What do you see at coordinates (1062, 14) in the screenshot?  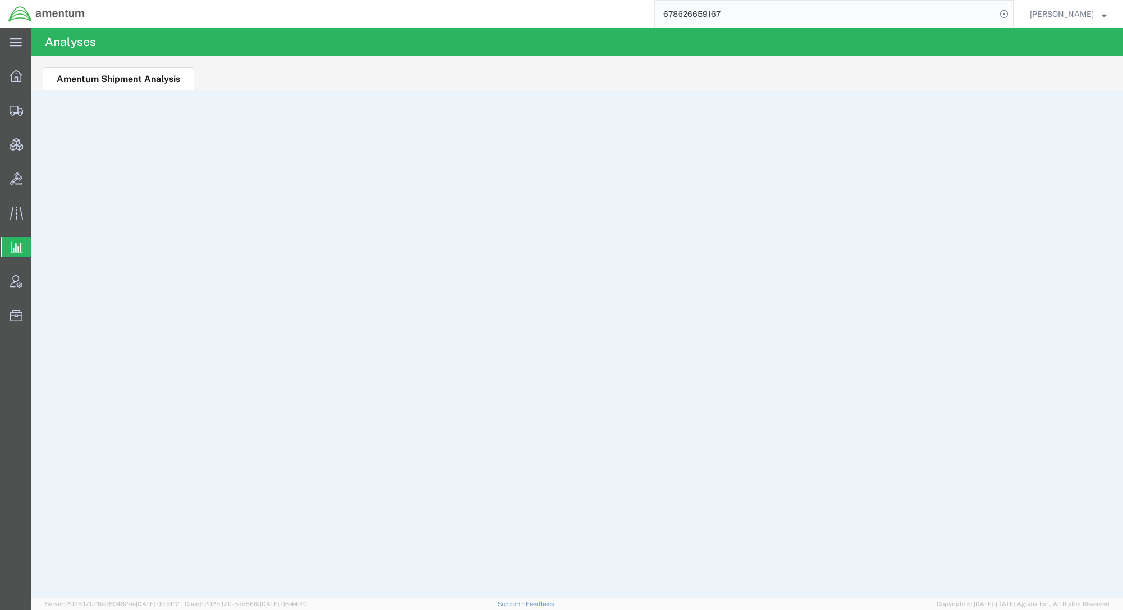 I see `span: Jason Champagne` at bounding box center [1062, 14].